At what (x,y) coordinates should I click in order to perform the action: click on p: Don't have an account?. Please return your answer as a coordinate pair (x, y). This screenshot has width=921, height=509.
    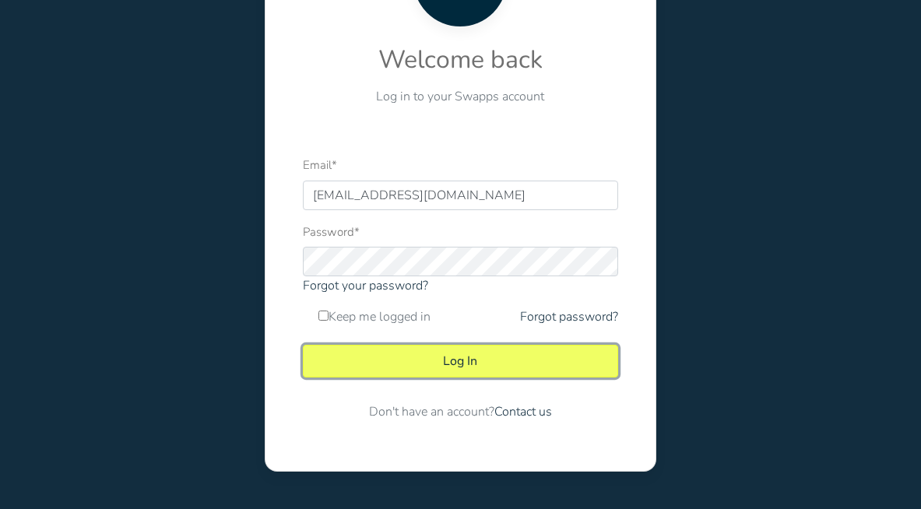
    Looking at the image, I should click on (460, 412).